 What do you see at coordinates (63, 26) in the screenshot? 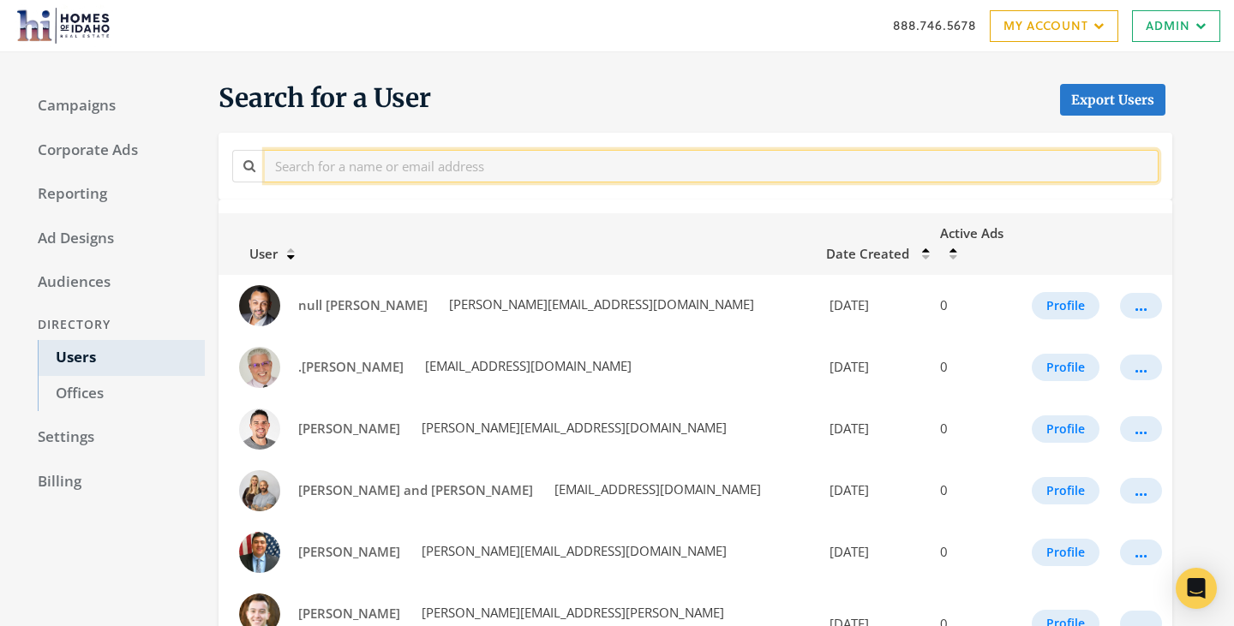
I see `img: Adwerx` at bounding box center [63, 26].